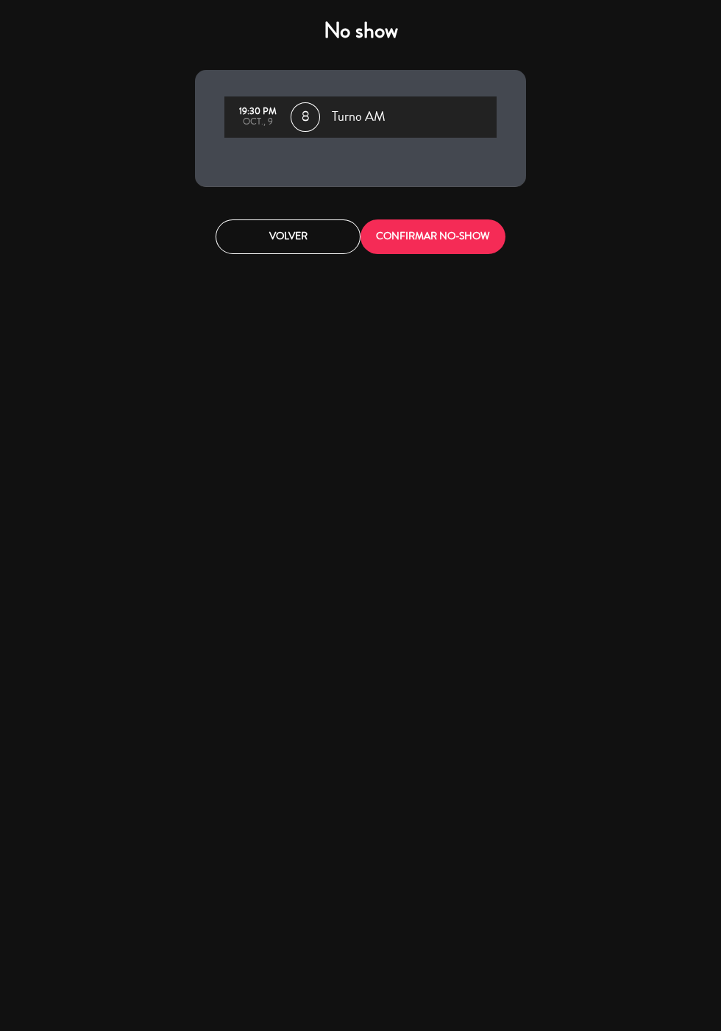 The height and width of the screenshot is (1031, 721). Describe the element at coordinates (288, 236) in the screenshot. I see `button: Volver` at that location.